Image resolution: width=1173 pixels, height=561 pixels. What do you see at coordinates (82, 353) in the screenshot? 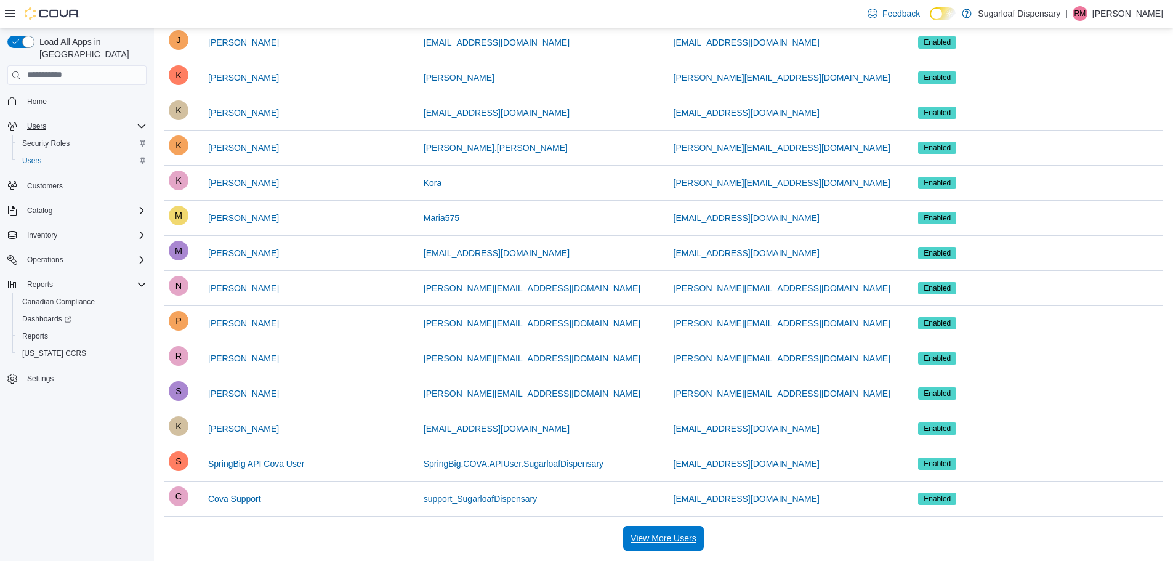
I see `span: Washington CCRS` at bounding box center [82, 353].